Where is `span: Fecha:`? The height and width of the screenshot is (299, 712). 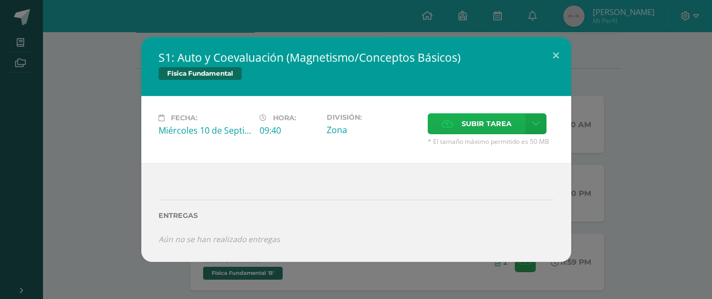
span: Fecha: is located at coordinates (184, 118).